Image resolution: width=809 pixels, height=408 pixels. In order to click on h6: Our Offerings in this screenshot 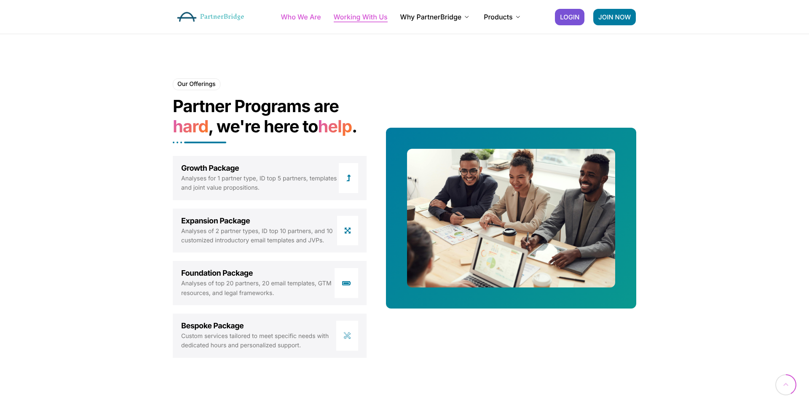, I will do `click(196, 84)`.